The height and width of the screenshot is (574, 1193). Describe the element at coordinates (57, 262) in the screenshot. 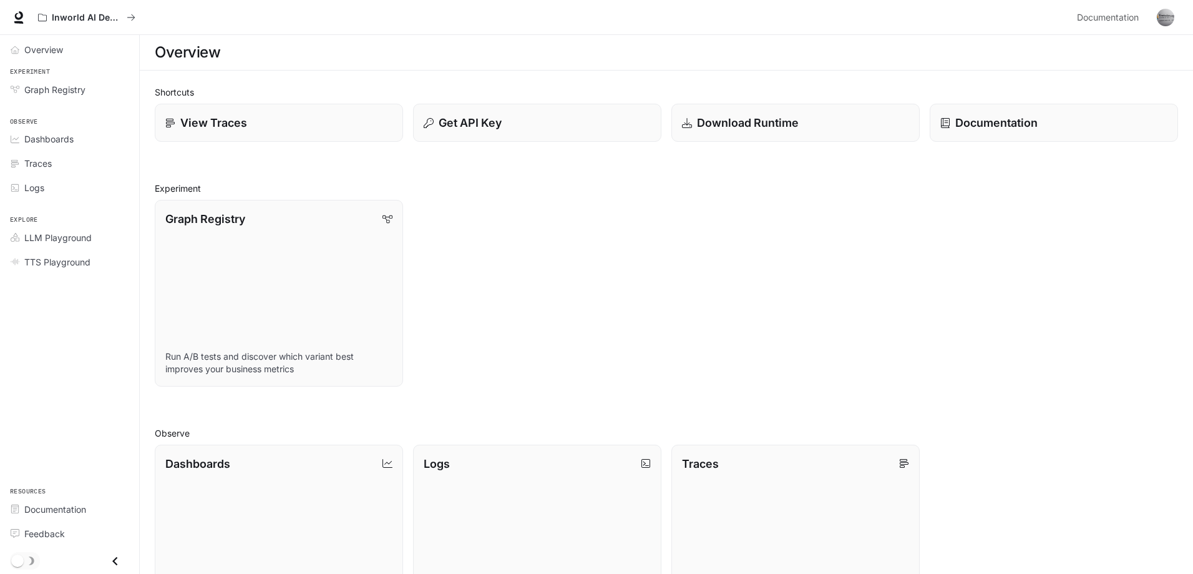

I see `span: TTS Playground` at that location.